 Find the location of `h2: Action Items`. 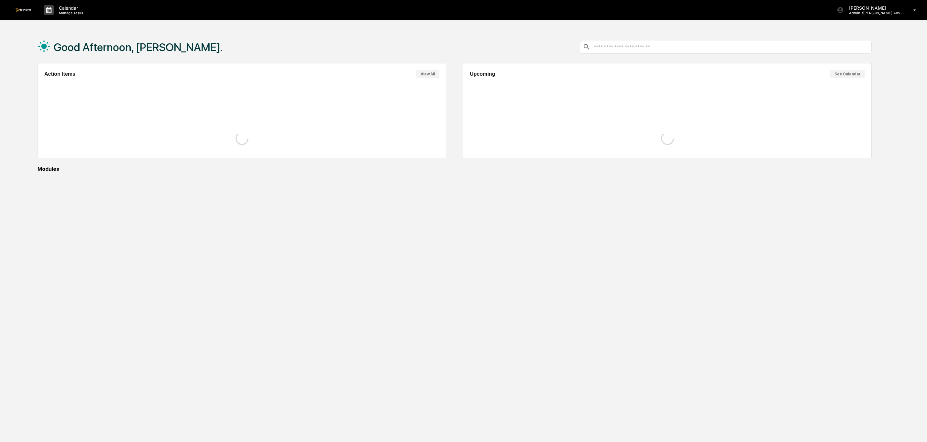

h2: Action Items is located at coordinates (60, 74).